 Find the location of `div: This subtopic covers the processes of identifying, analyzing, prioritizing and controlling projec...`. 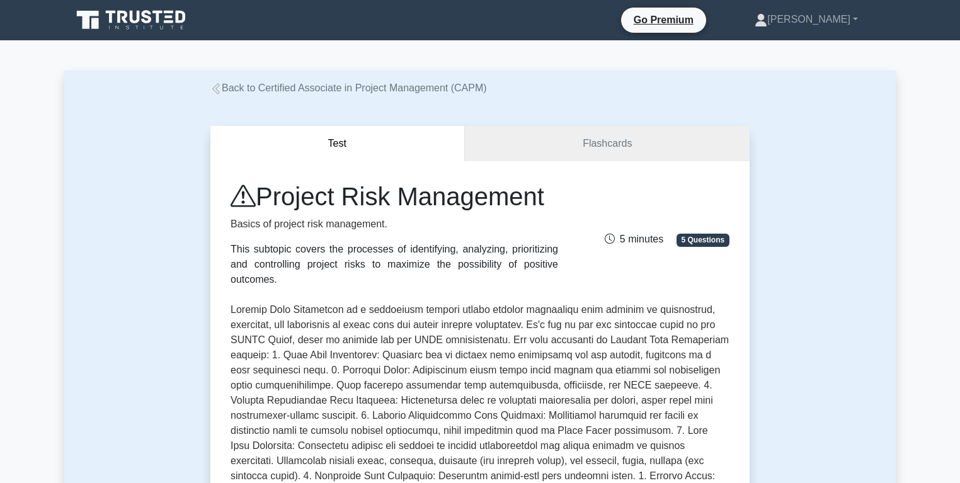

div: This subtopic covers the processes of identifying, analyzing, prioritizing and controlling projec... is located at coordinates (394, 265).